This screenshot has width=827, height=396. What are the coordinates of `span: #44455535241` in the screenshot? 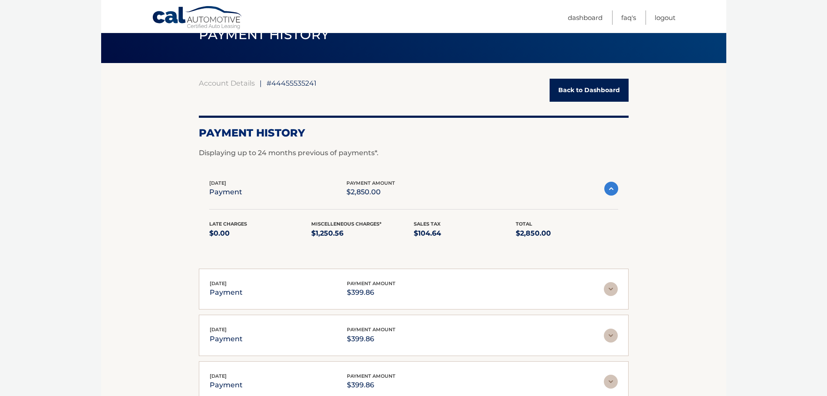 It's located at (291, 83).